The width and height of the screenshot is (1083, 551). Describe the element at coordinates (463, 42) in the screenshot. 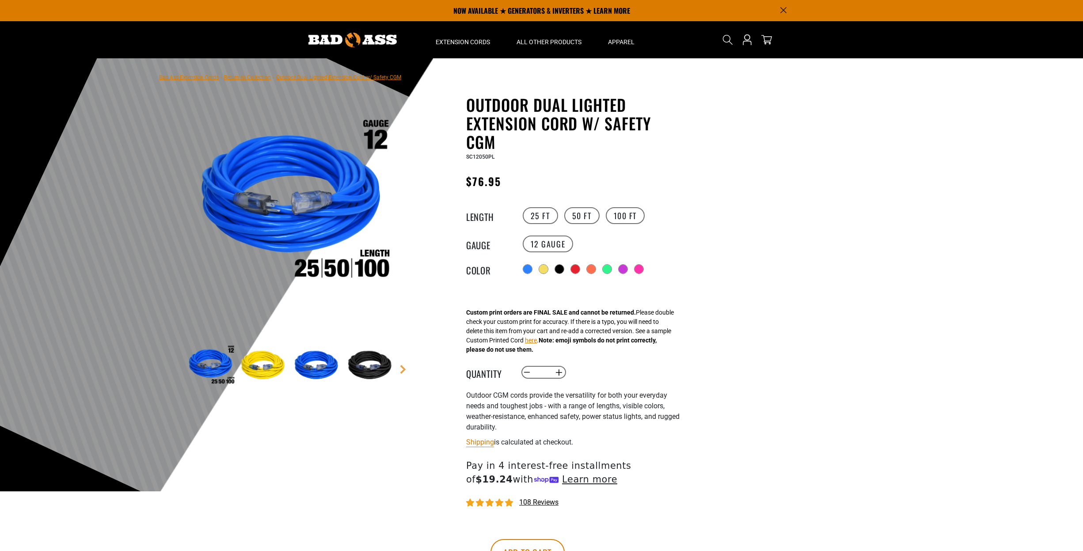

I see `span: Extension Cords` at that location.